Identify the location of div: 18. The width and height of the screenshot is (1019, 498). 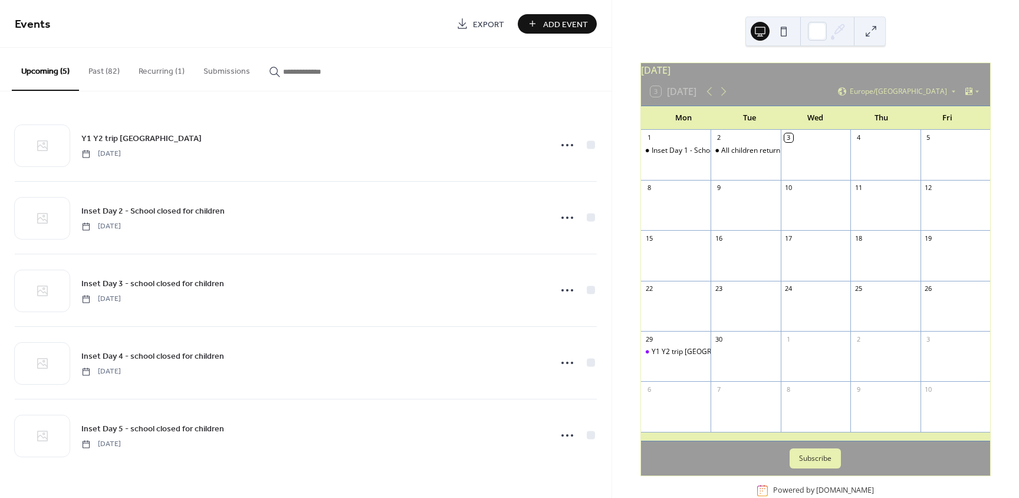
(858, 238).